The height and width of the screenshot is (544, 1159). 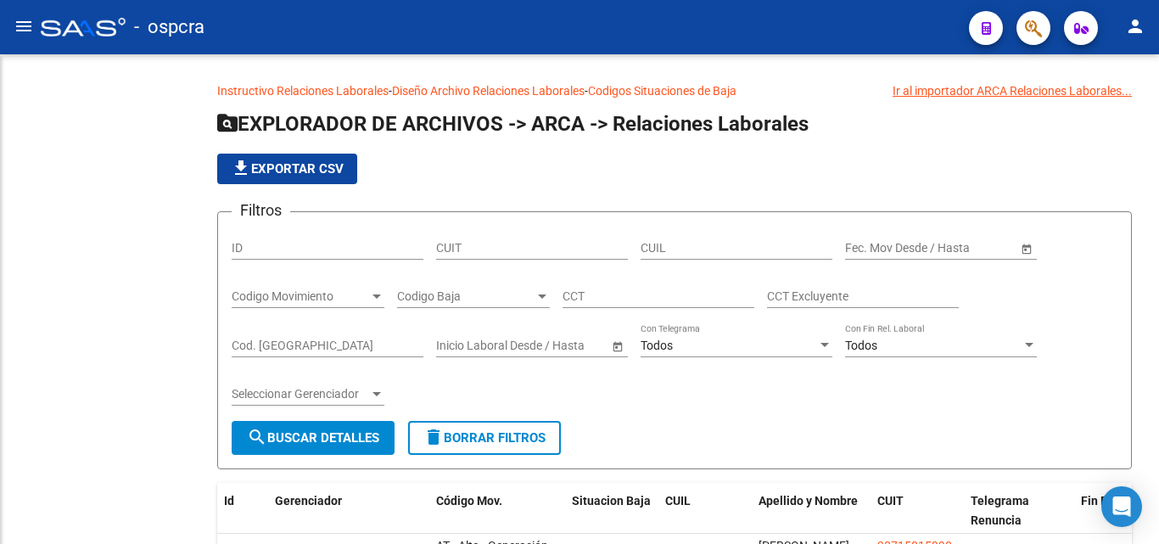 I want to click on a: Instructivo Relaciones Laborales, so click(x=303, y=91).